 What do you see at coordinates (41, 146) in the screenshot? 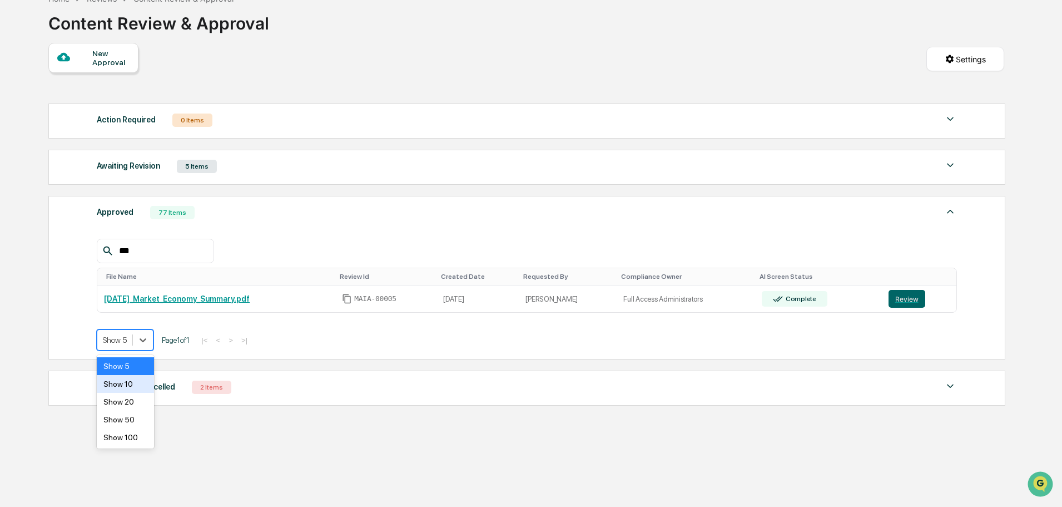
I see `a: 🖐️Preclearance` at bounding box center [41, 146].